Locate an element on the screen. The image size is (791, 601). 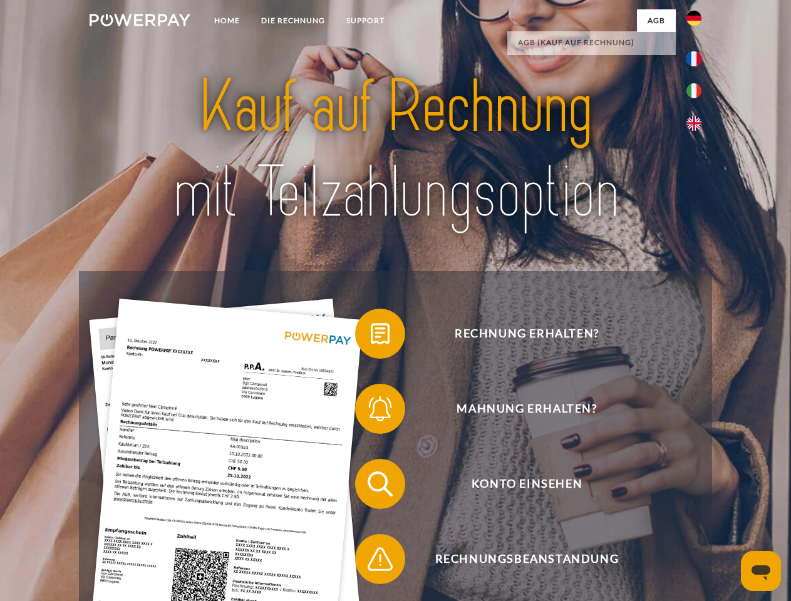
button: Rechnungsbeanstandung is located at coordinates (518, 559).